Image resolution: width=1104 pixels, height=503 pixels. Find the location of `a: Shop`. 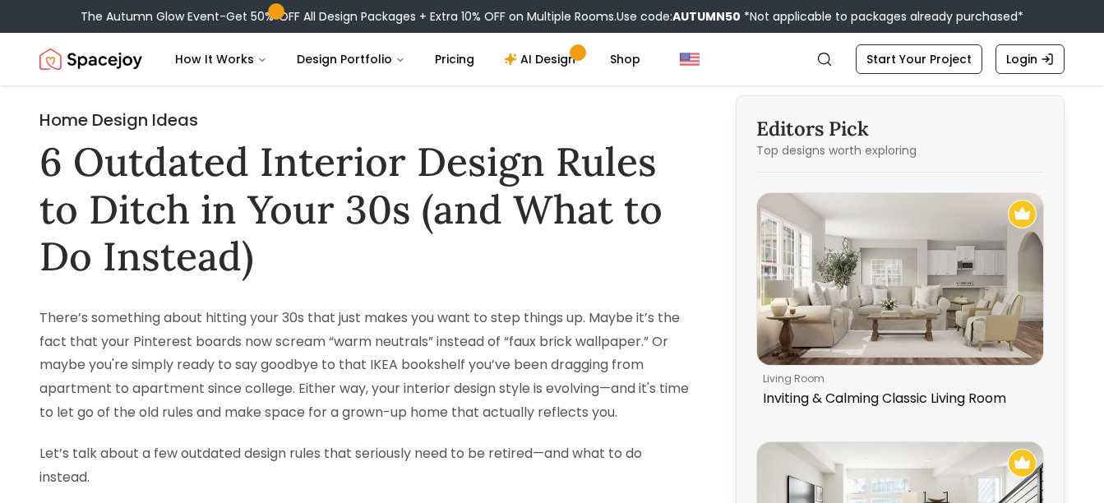

a: Shop is located at coordinates (625, 59).